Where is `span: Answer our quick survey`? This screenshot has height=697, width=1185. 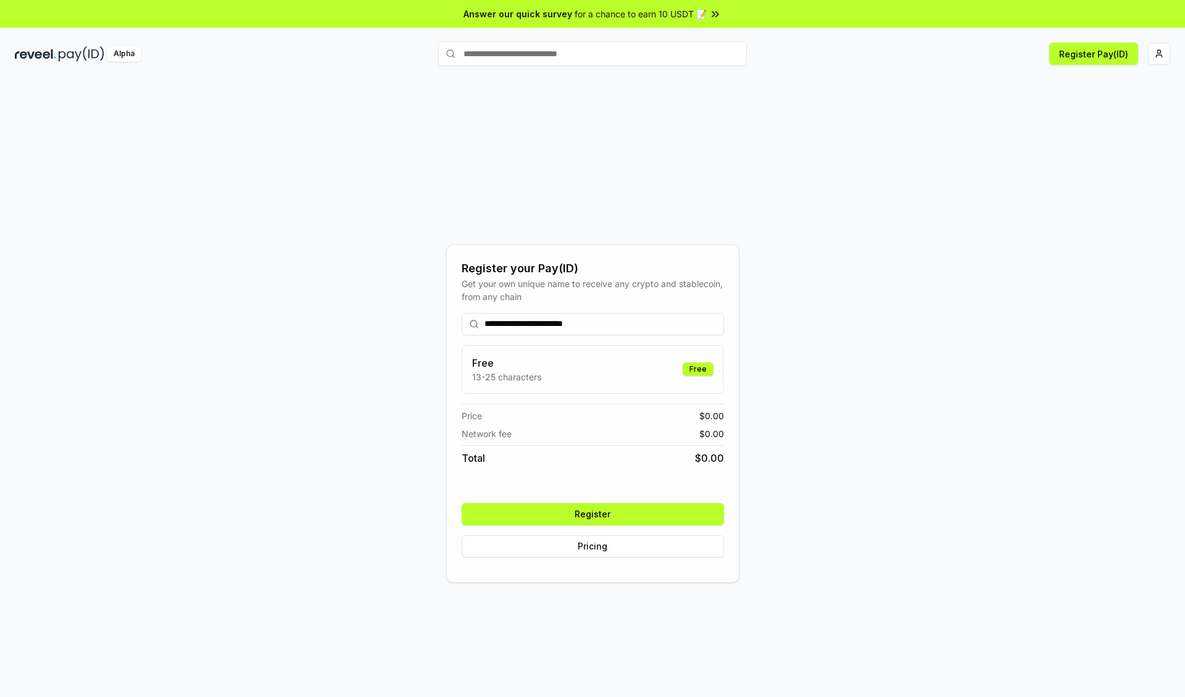
span: Answer our quick survey is located at coordinates (518, 14).